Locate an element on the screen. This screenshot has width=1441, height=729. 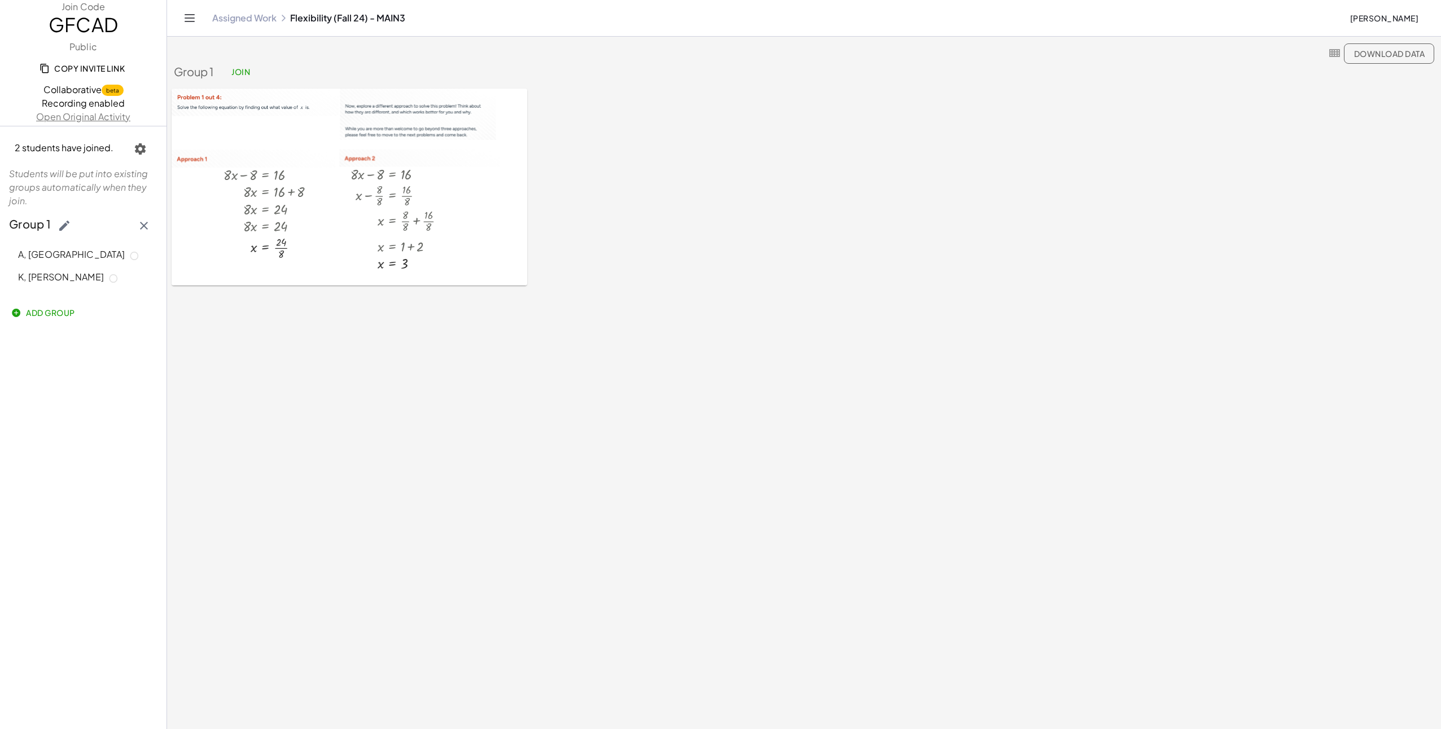
button: Dense View is located at coordinates (1334, 53).